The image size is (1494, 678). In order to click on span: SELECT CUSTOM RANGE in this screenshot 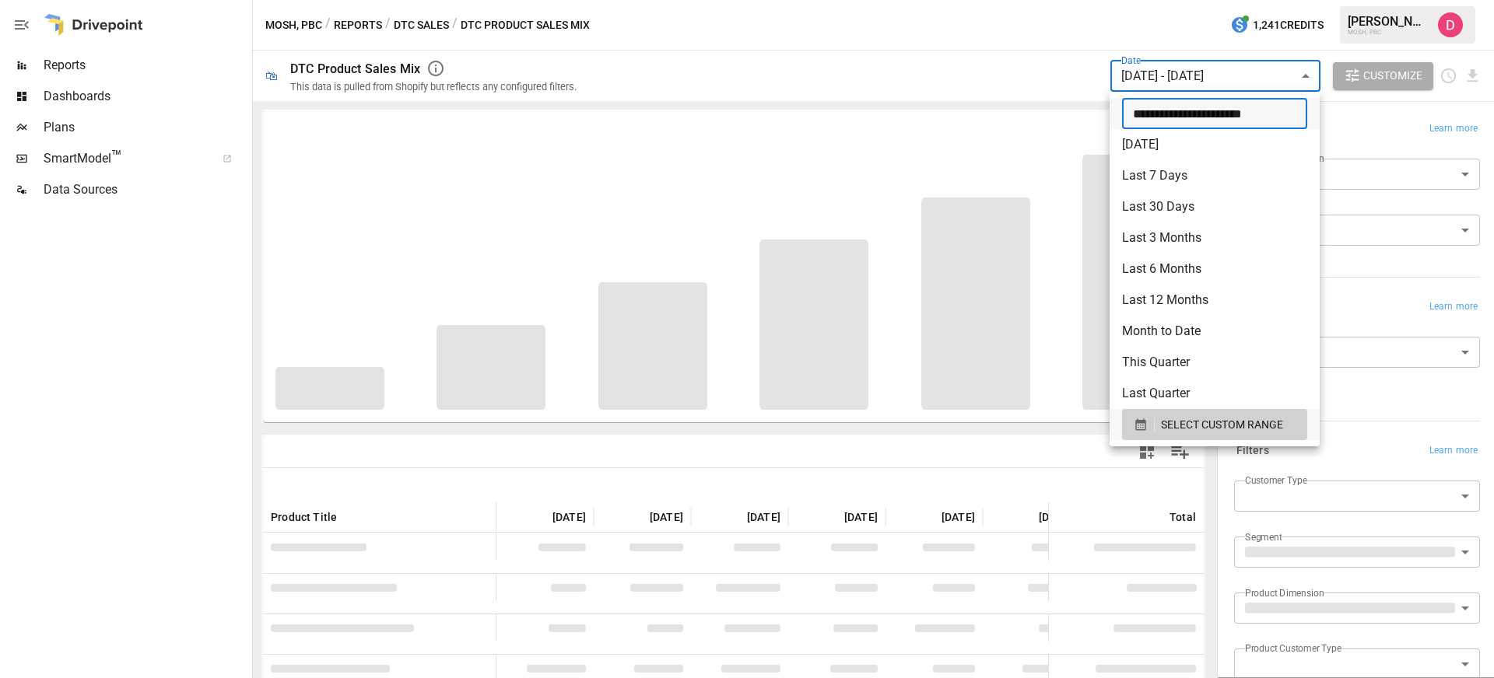, I will do `click(1221, 425)`.